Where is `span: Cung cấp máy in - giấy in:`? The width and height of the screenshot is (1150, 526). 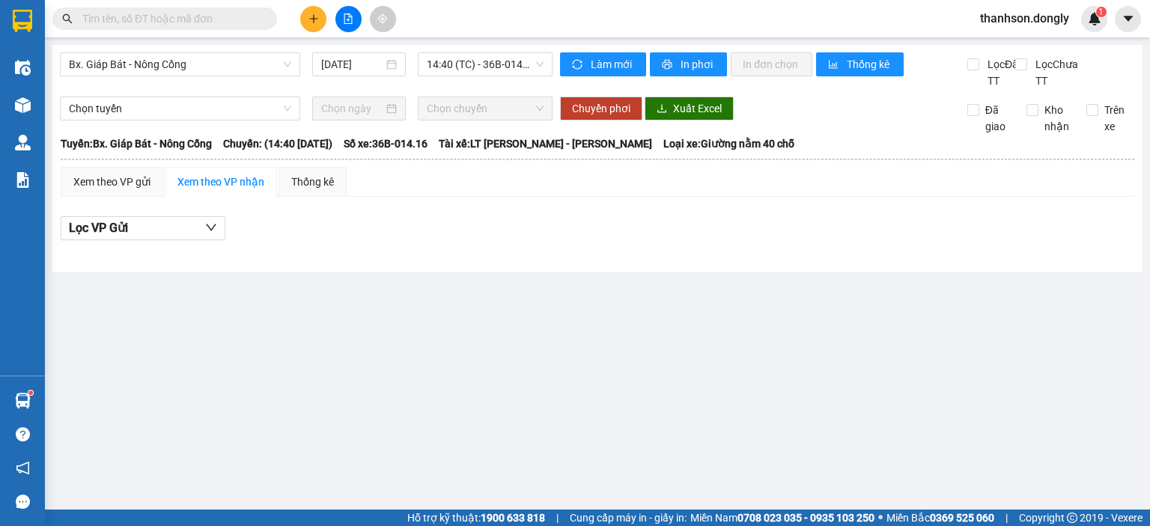 span: Cung cấp máy in - giấy in: is located at coordinates (628, 518).